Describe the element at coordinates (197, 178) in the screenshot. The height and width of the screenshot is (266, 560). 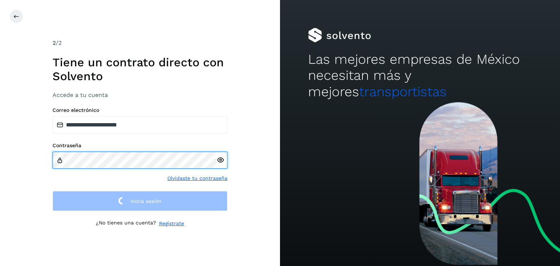
I see `a: Olvidaste tu contraseña` at that location.